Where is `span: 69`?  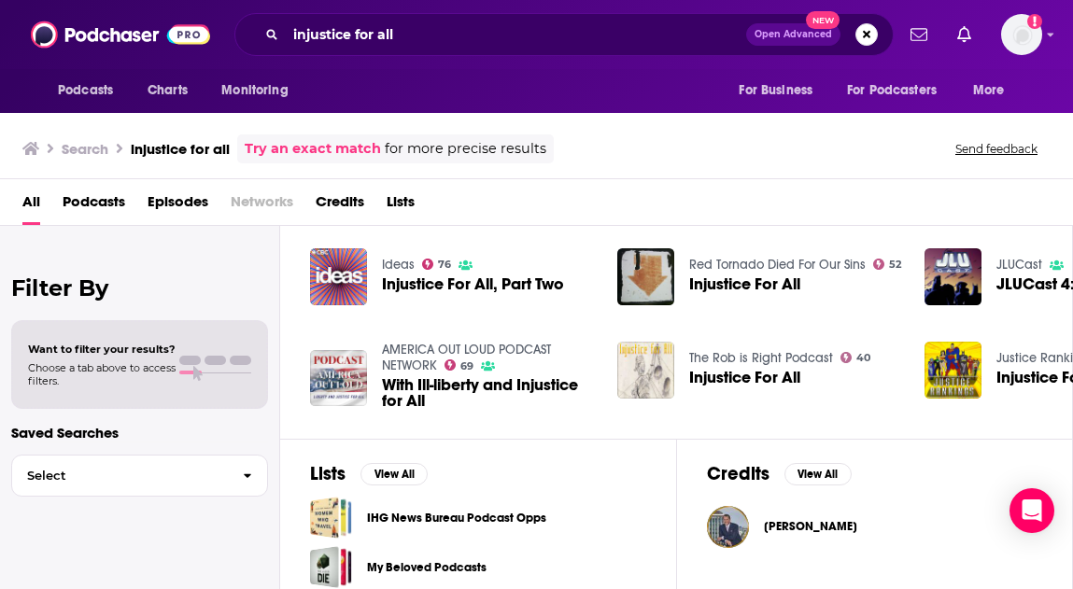 span: 69 is located at coordinates (467, 366).